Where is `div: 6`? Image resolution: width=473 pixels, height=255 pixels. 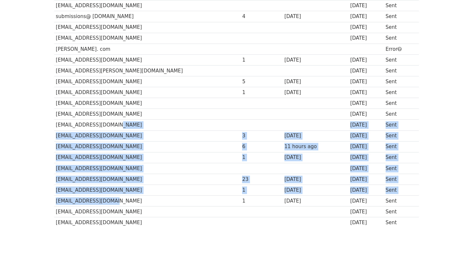 div: 6 is located at coordinates (261, 147).